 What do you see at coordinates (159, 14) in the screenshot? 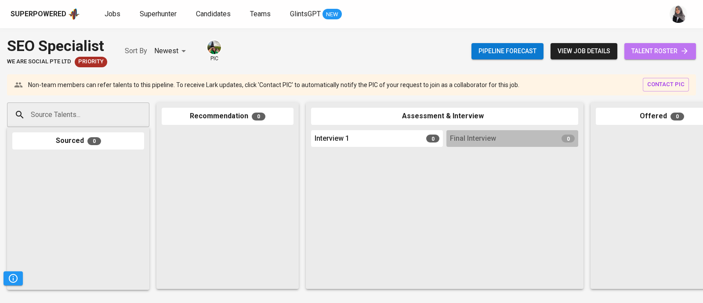
I see `a: Superhunter` at bounding box center [159, 14].